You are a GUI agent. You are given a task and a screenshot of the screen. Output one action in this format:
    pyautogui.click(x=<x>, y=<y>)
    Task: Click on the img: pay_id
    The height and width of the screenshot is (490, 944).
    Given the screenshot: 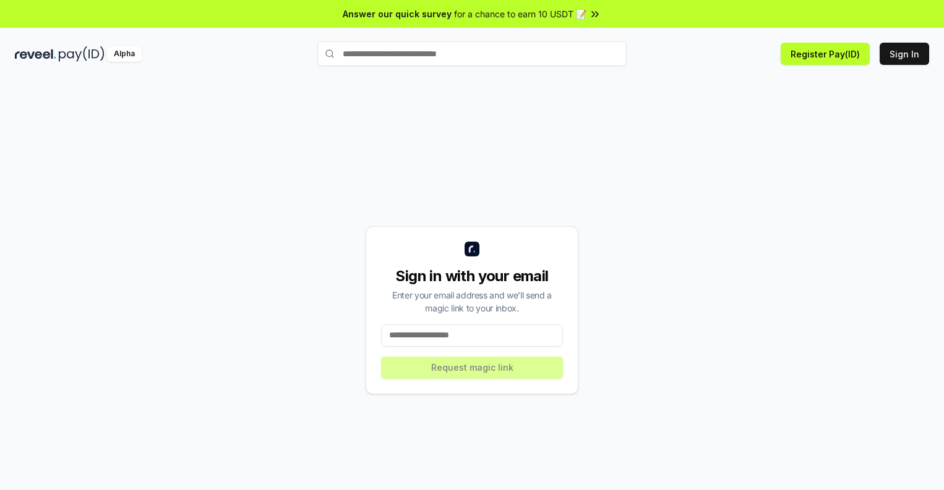 What is the action you would take?
    pyautogui.click(x=82, y=54)
    